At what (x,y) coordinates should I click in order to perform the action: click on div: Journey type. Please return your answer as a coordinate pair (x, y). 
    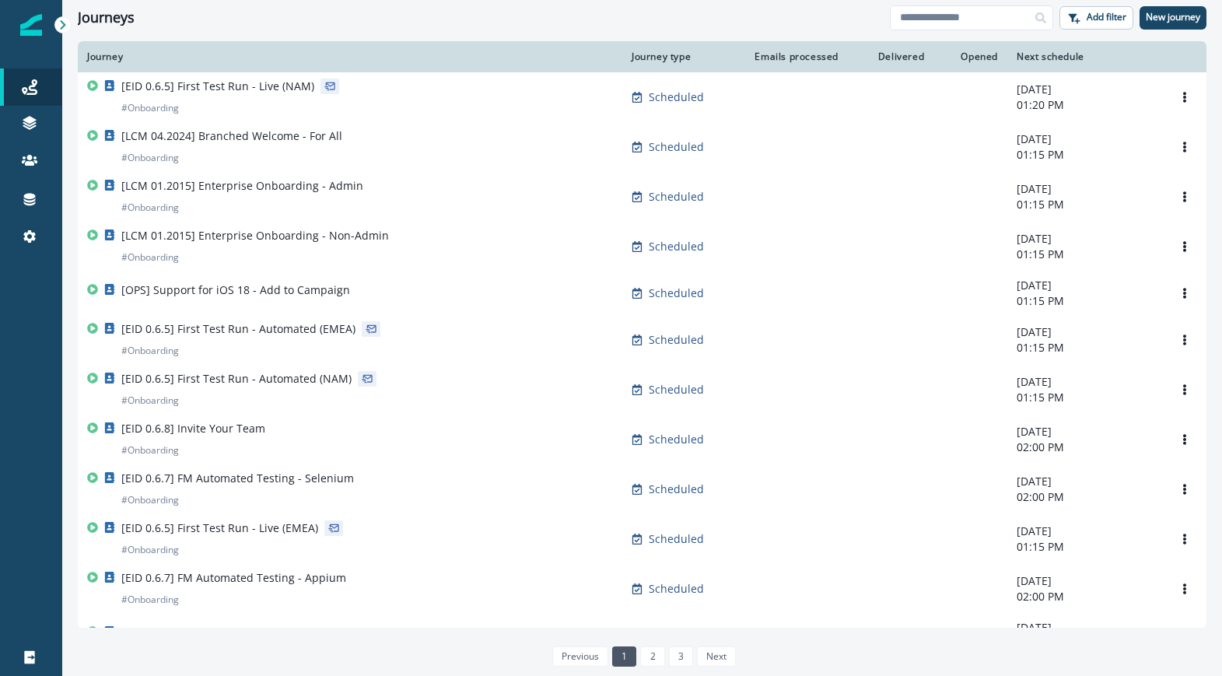
    Looking at the image, I should click on (680, 57).